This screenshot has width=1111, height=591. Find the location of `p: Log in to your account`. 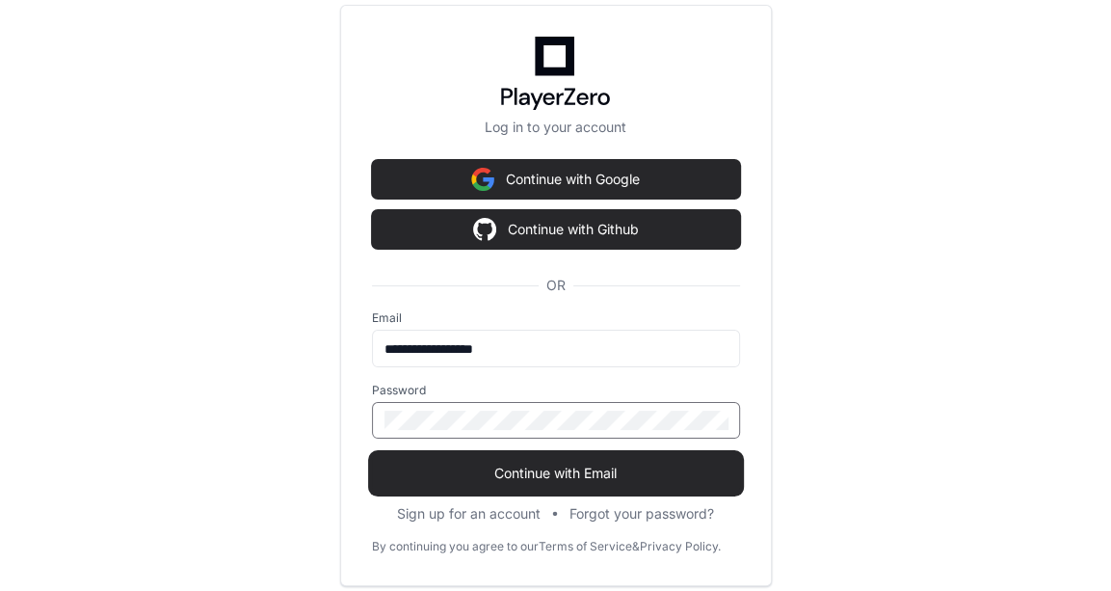

p: Log in to your account is located at coordinates (556, 127).